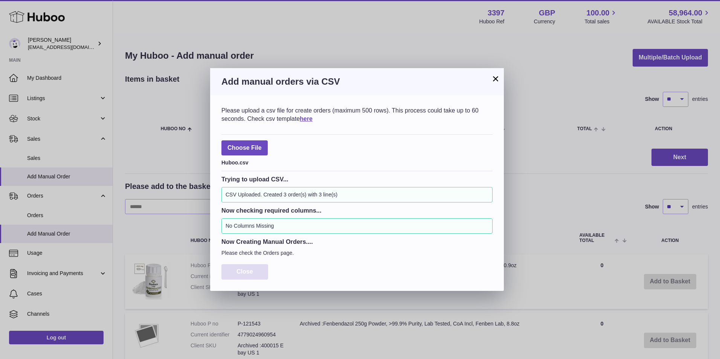 The width and height of the screenshot is (720, 359). What do you see at coordinates (357, 82) in the screenshot?
I see `h3: Add manual orders via CSV` at bounding box center [357, 82].